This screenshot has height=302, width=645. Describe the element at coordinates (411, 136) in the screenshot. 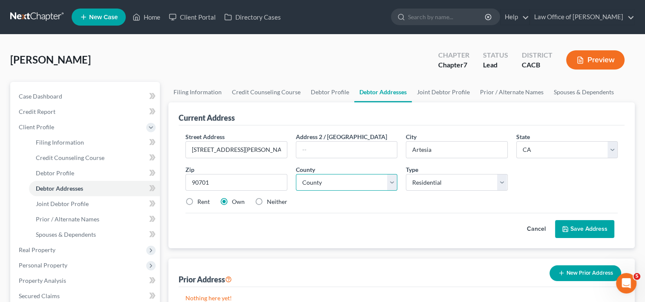

I see `span: City` at that location.